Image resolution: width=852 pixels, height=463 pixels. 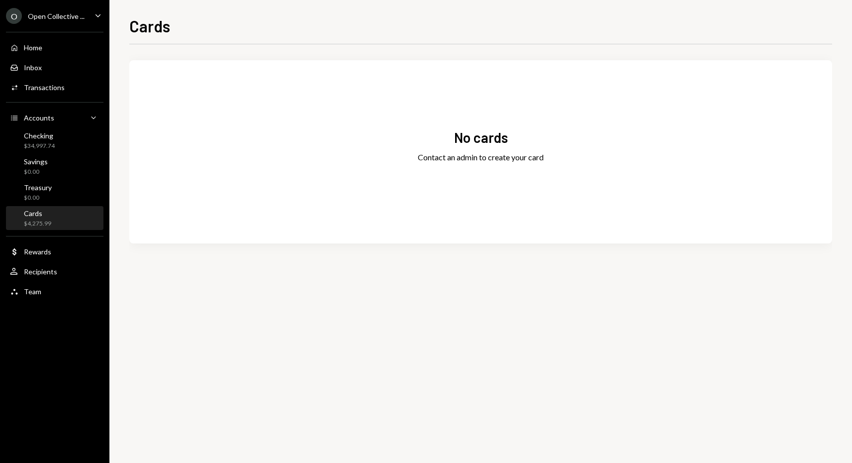 I want to click on a: Rewards, so click(x=55, y=251).